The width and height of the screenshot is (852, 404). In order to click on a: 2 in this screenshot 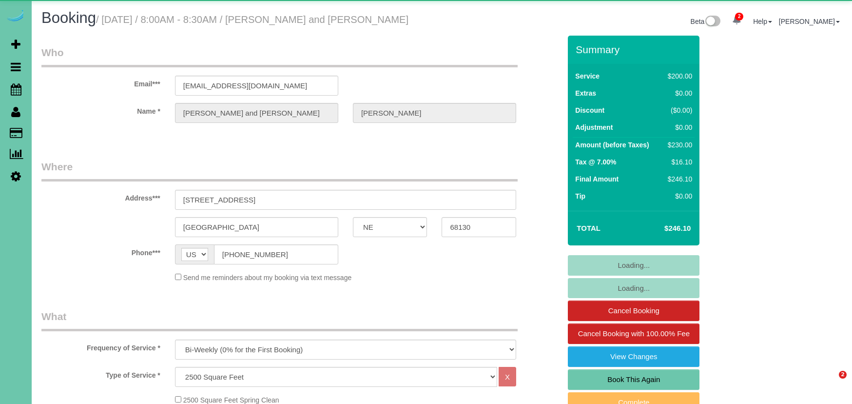, I will do `click(736, 20)`.